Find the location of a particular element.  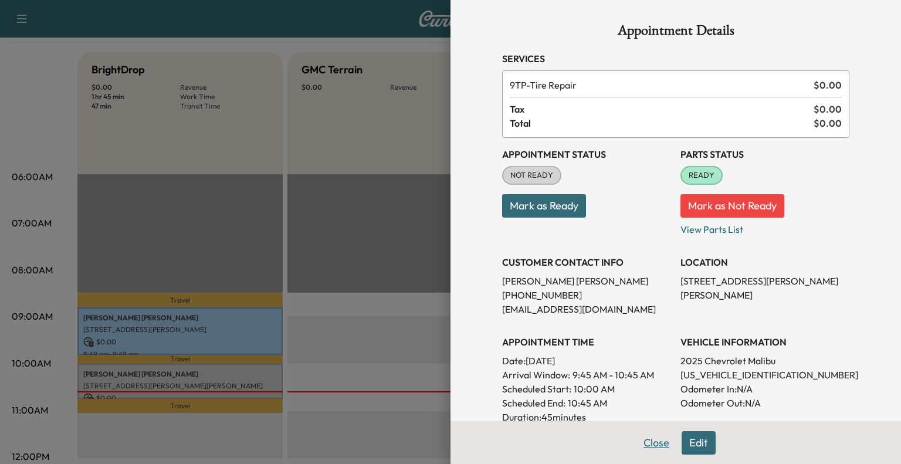

p: Duration: 45 minutes is located at coordinates (587, 417).